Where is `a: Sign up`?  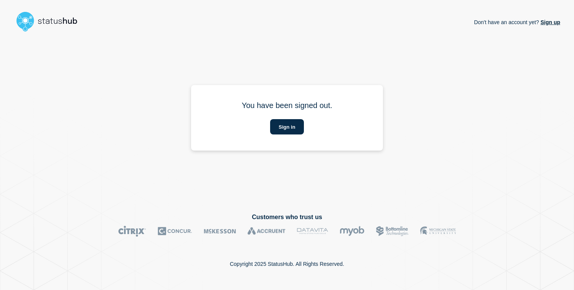 a: Sign up is located at coordinates (549, 22).